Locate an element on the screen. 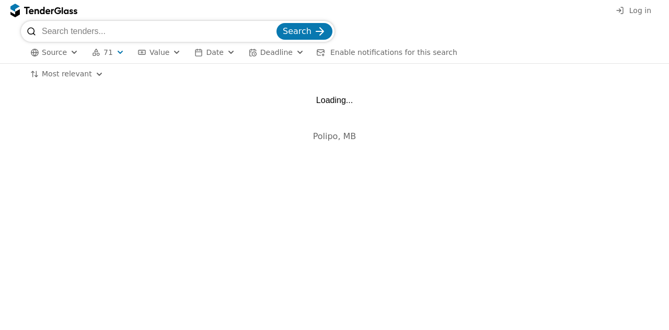  div: Loading... is located at coordinates (334, 100).